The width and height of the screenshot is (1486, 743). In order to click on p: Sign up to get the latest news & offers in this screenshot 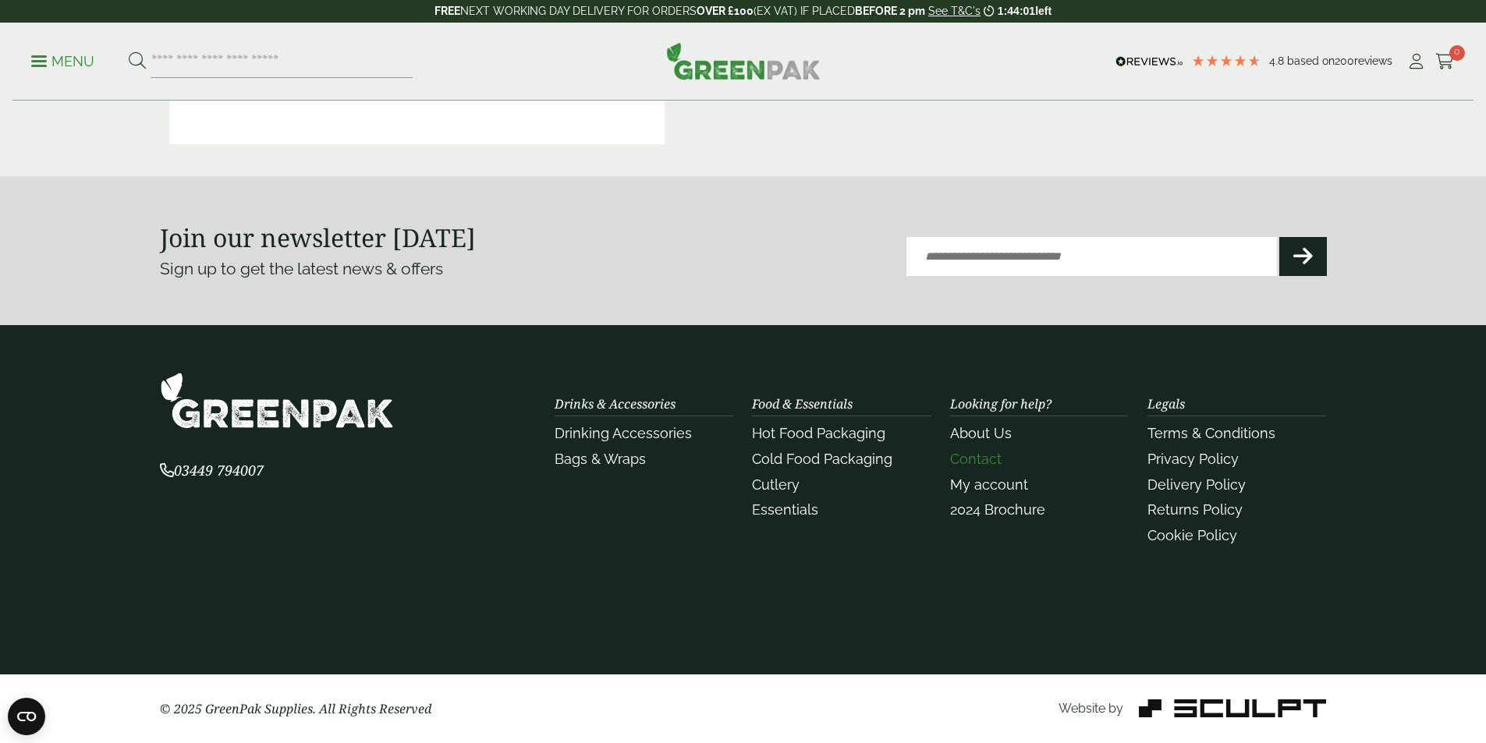, I will do `click(422, 269)`.